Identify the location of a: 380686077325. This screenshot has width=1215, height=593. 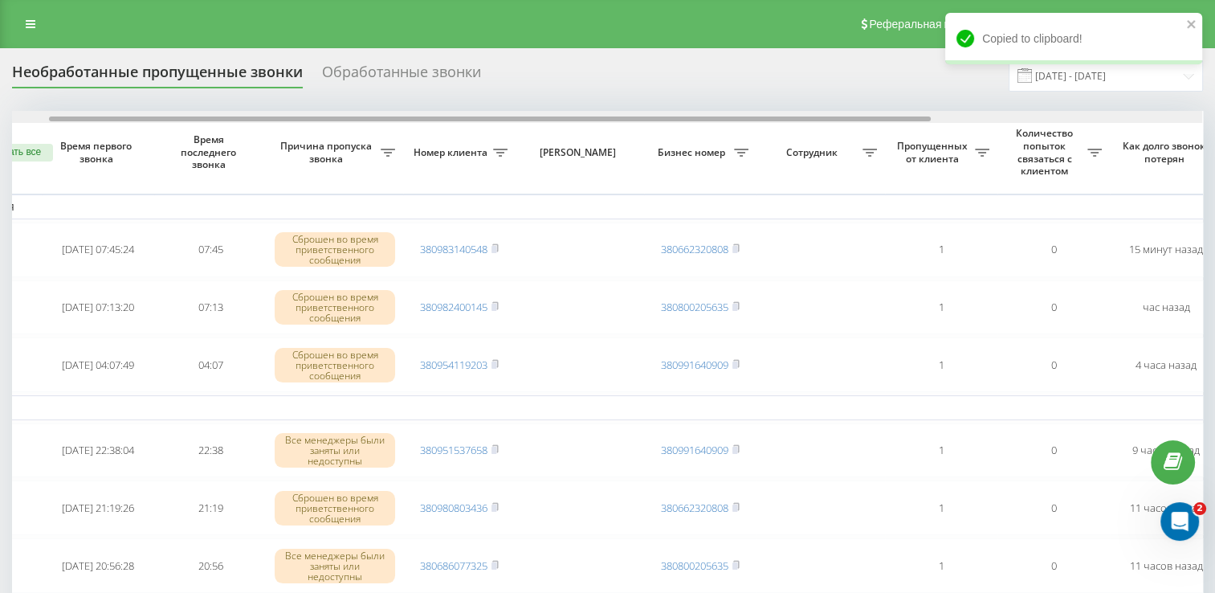
(454, 566).